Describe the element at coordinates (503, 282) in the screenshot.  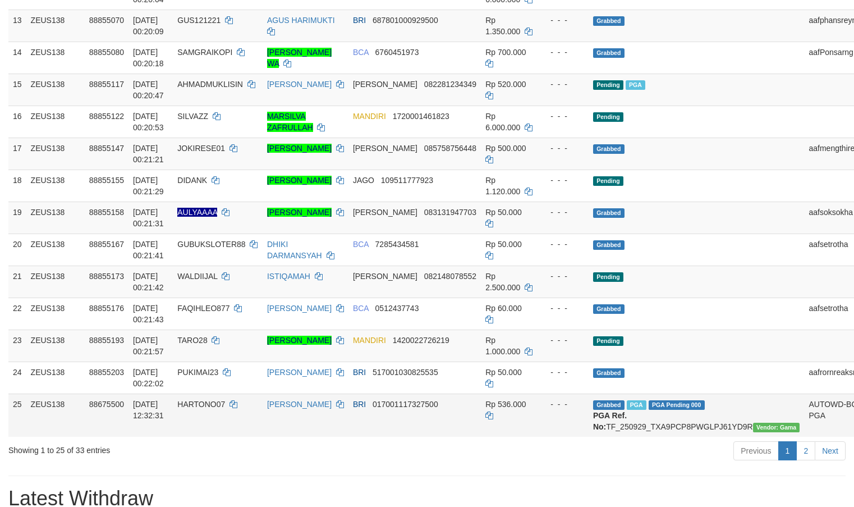
I see `span: Rp 2.500.000` at that location.